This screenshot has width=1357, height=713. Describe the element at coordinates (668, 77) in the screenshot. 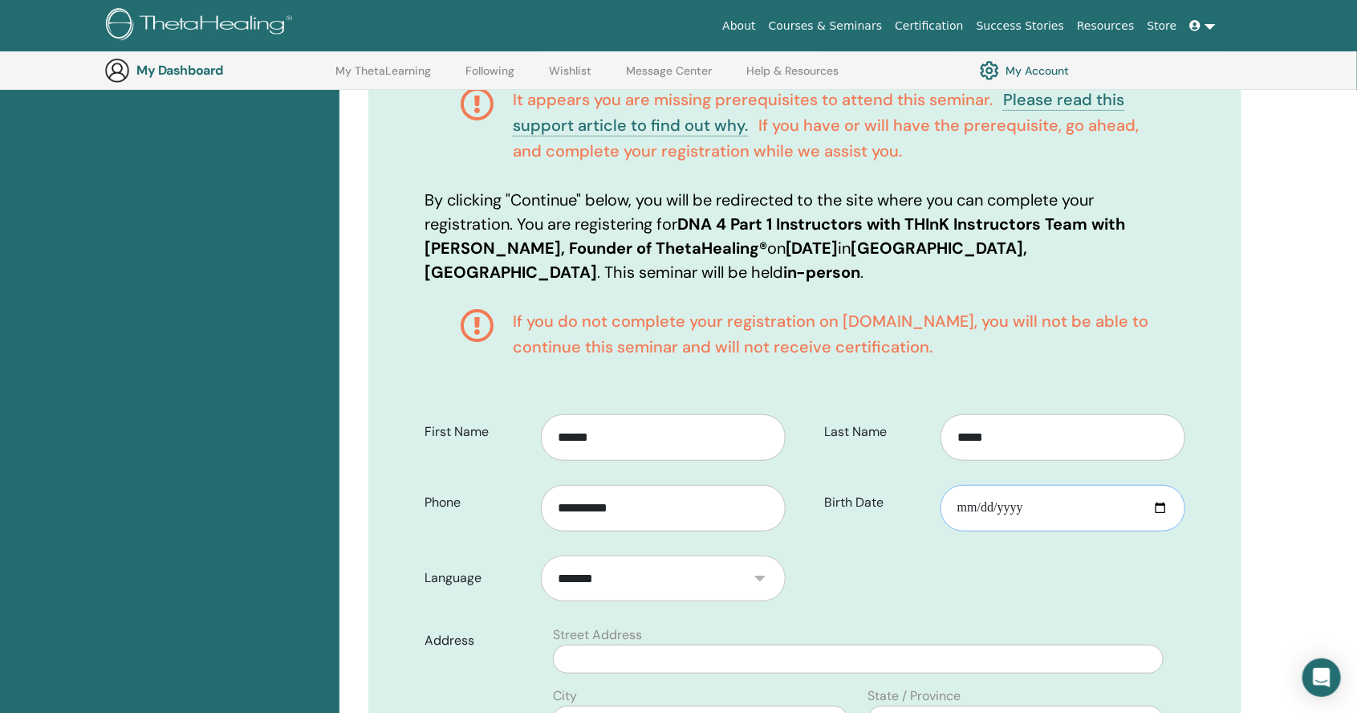

I see `a: Message Center` at that location.